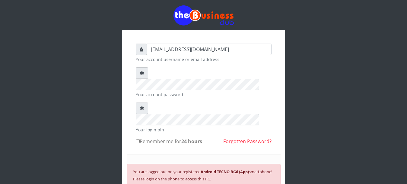  I want to click on b: 24 hours, so click(191, 142).